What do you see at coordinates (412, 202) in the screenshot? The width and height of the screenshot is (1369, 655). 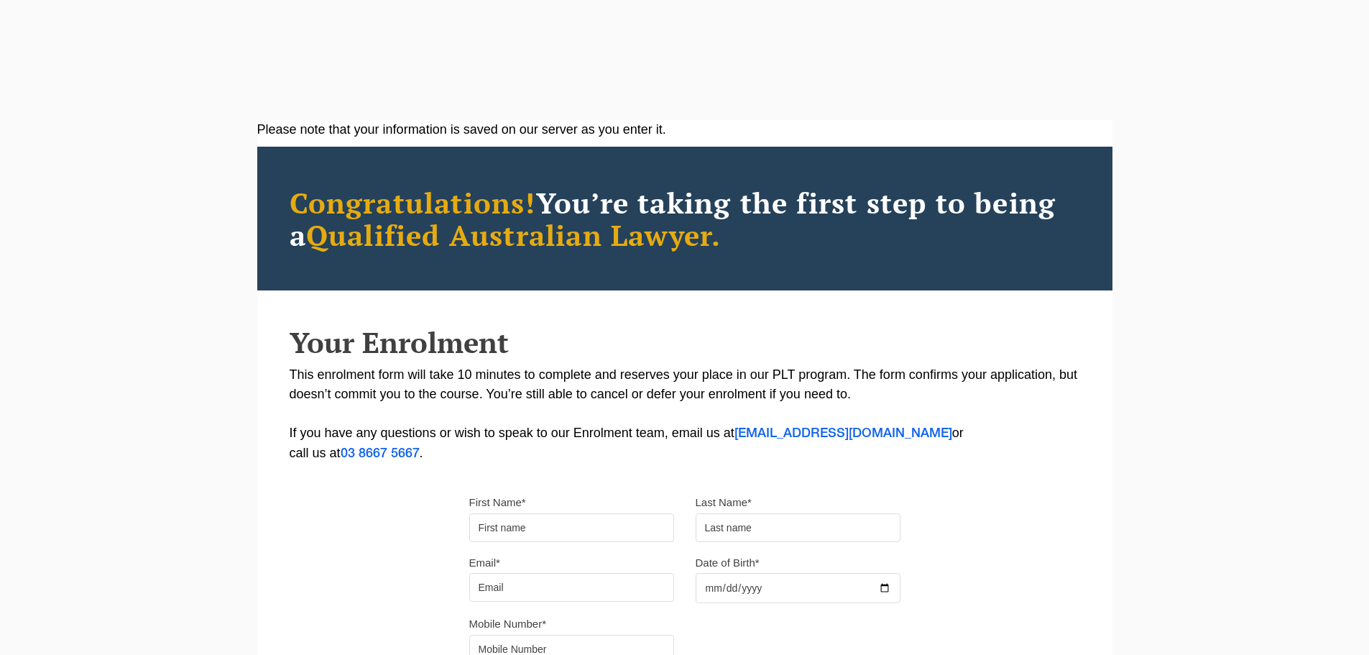 I see `span: Congratulations!` at bounding box center [412, 202].